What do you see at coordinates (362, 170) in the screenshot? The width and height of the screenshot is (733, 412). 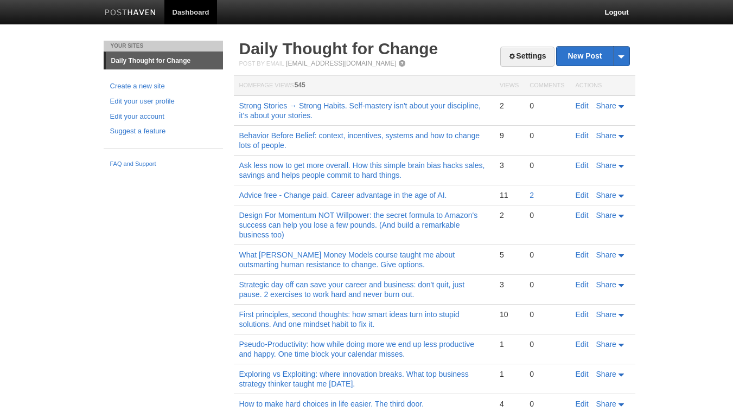 I see `a: Ask less now to get more overall. How this simple brain bias hacks sales, savings and helps peopl...` at bounding box center [362, 170].